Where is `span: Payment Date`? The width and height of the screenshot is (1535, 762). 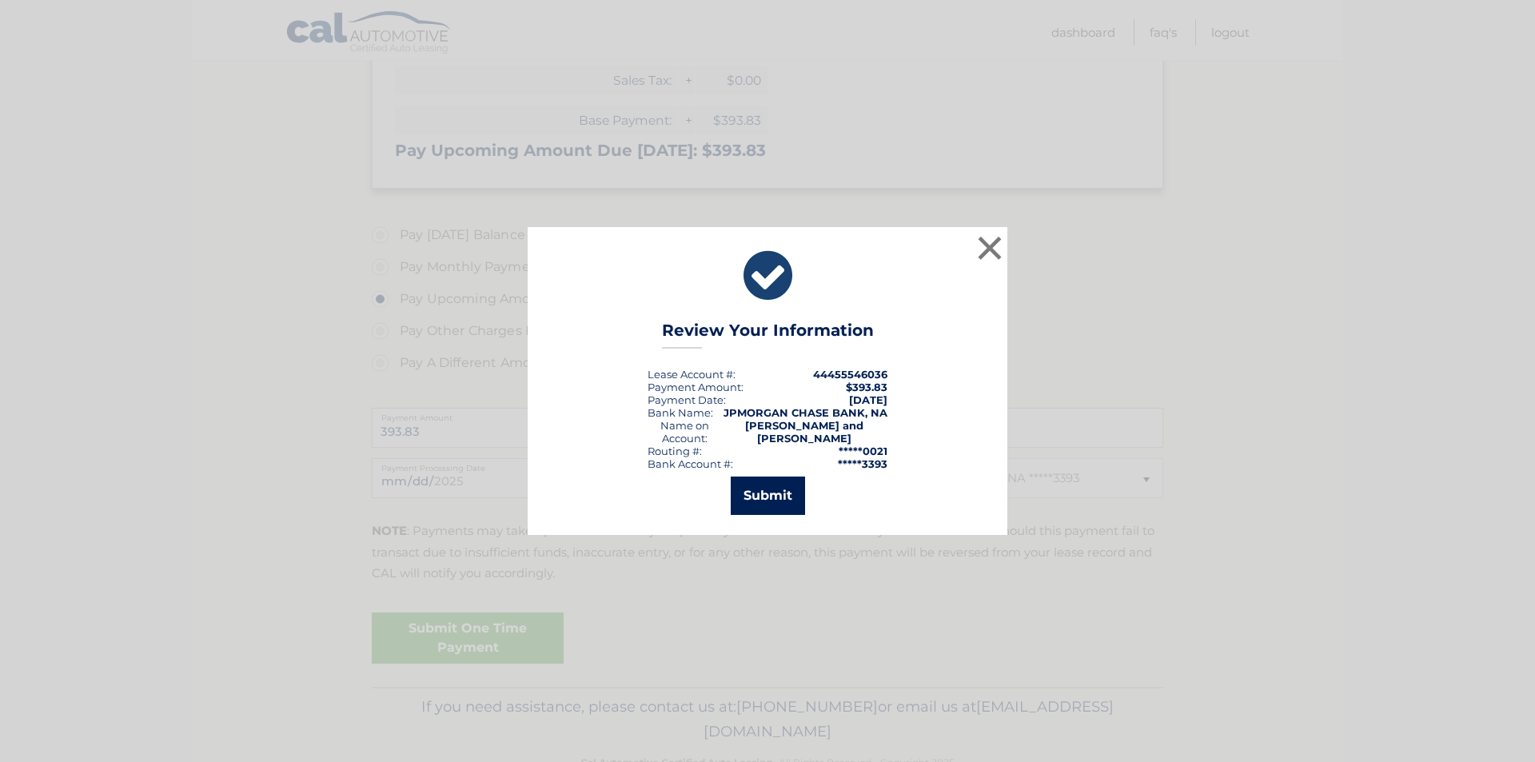 span: Payment Date is located at coordinates (685, 400).